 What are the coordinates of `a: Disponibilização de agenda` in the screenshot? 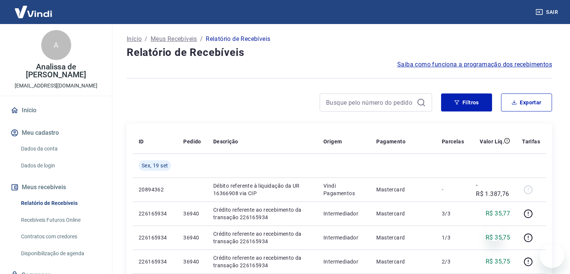 It's located at (60, 253).